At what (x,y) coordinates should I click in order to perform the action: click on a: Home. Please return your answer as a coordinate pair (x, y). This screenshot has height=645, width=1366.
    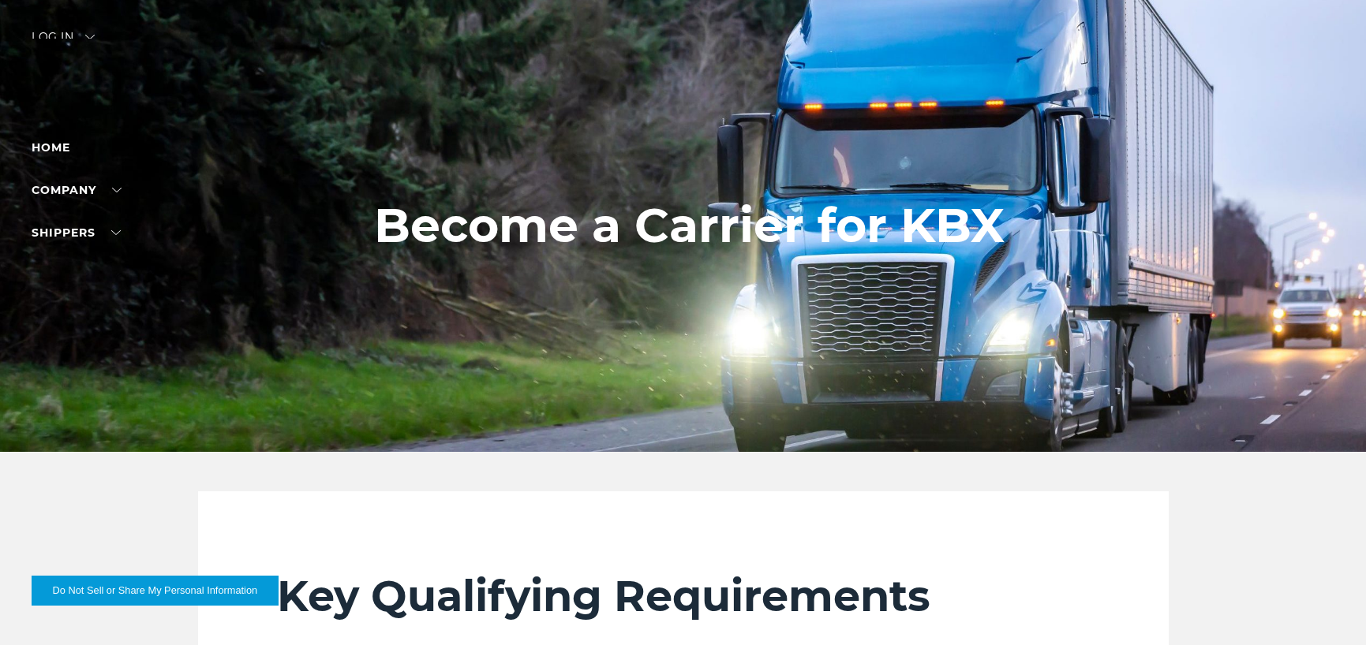
    Looking at the image, I should click on (50, 148).